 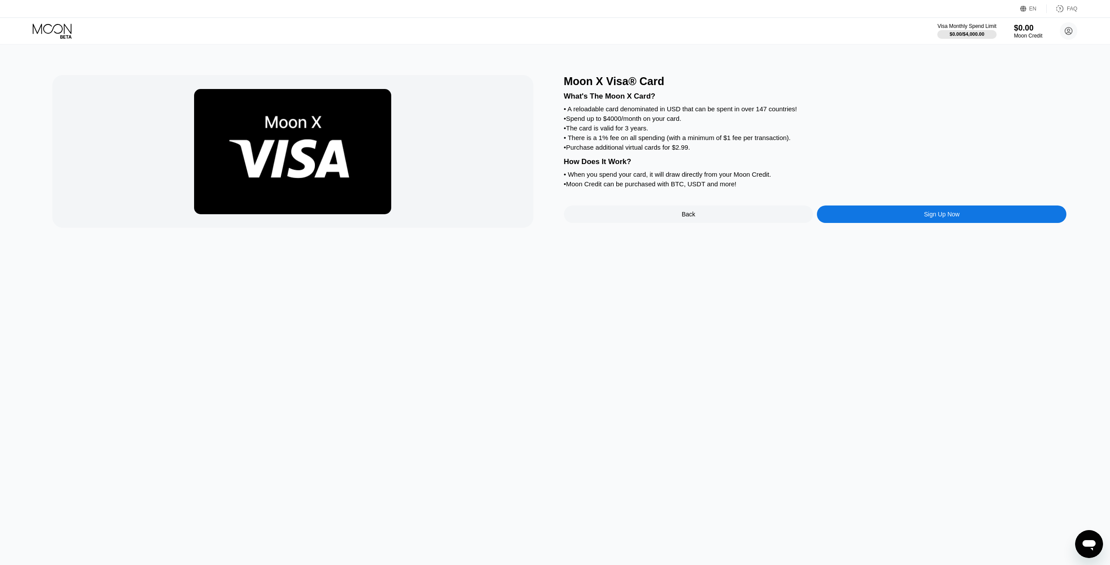 I want to click on div: $0.00 / $4,000.00, so click(x=967, y=34).